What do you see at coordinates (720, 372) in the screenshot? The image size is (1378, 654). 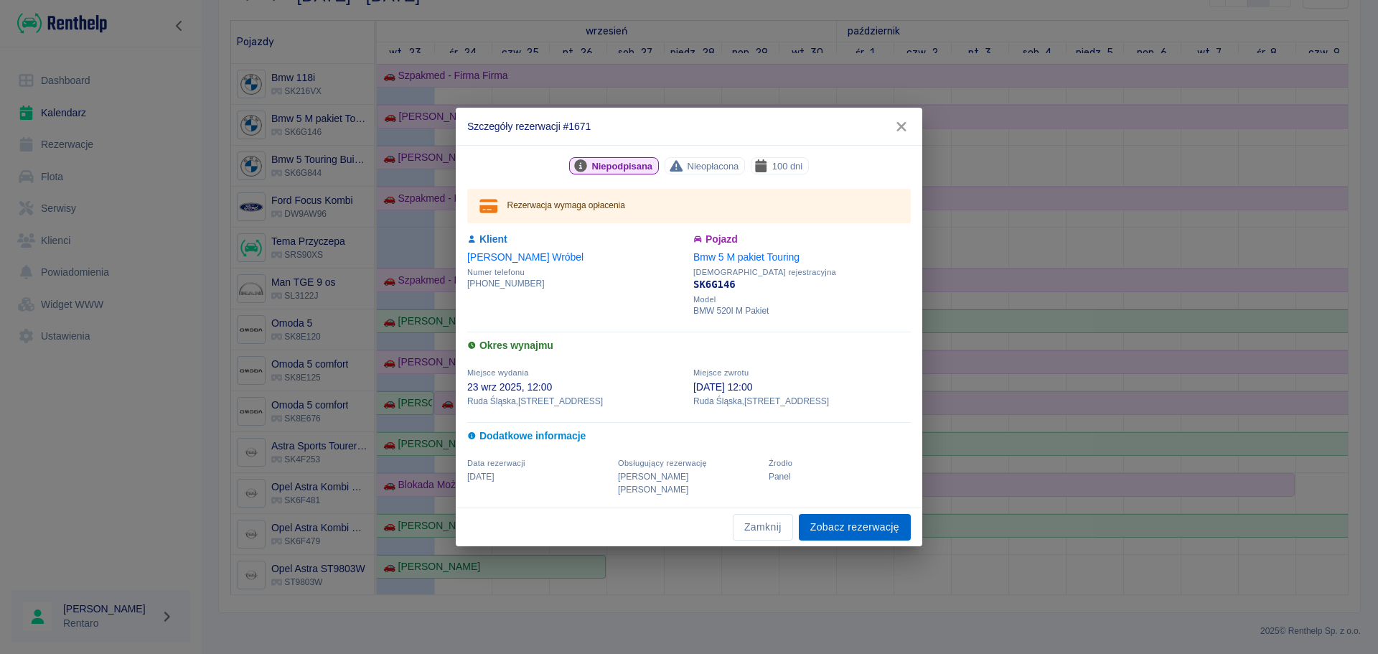 I see `span: Miejsce zwrotu` at bounding box center [720, 372].